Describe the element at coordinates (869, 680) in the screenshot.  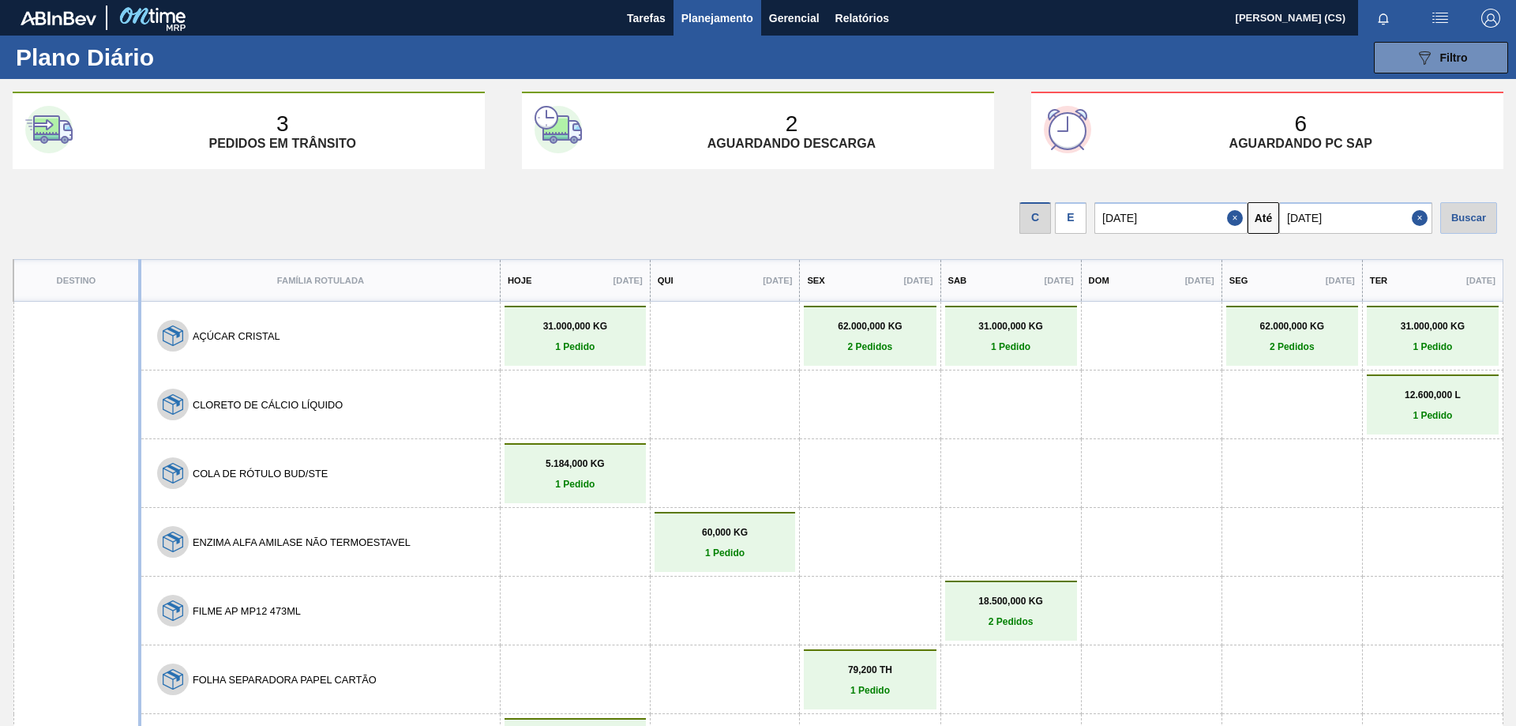
I see `a: 79,200 TH1 Pedido` at that location.